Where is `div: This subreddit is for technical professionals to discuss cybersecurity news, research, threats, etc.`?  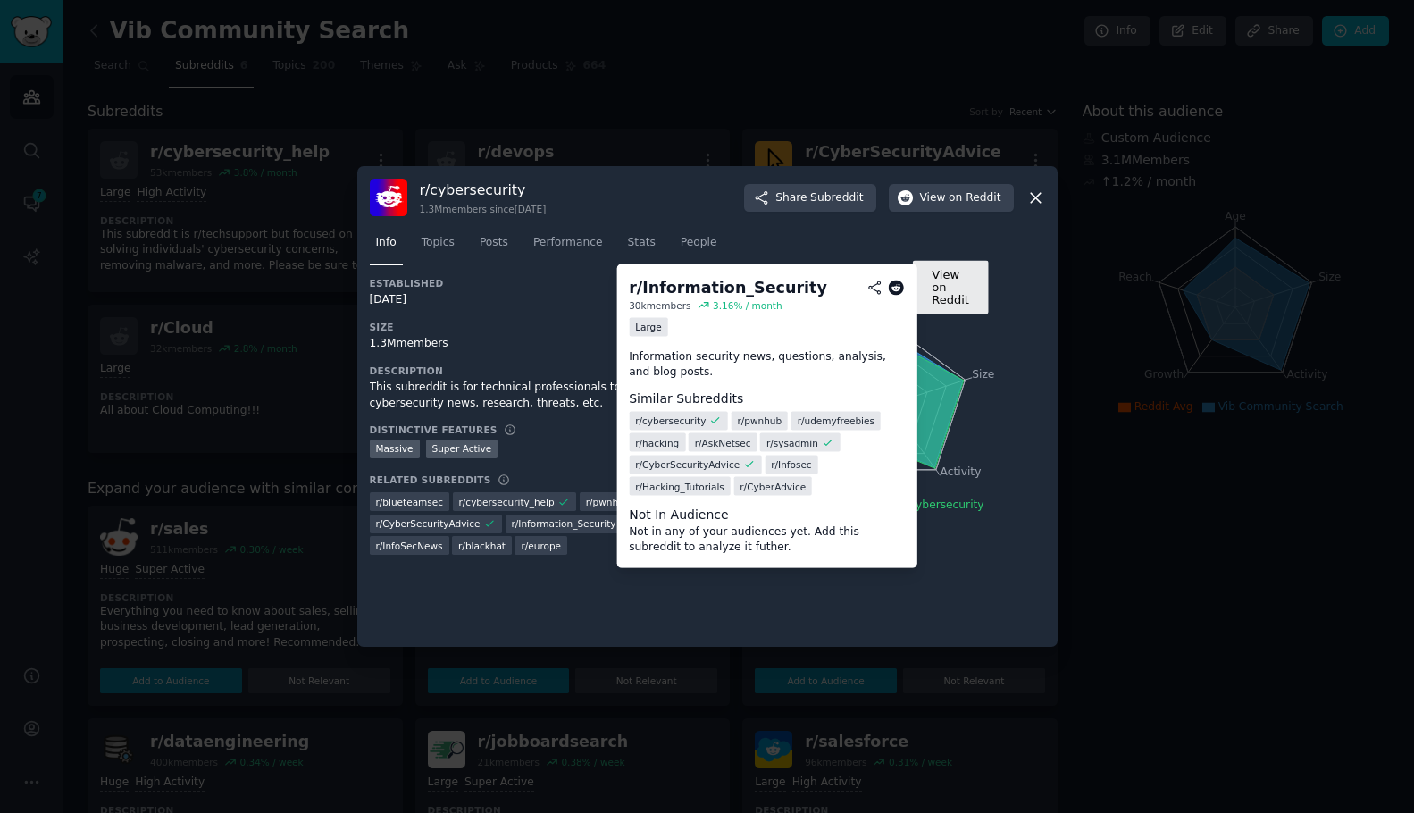
div: This subreddit is for technical professionals to discuss cybersecurity news, research, threats, etc. is located at coordinates (539, 395).